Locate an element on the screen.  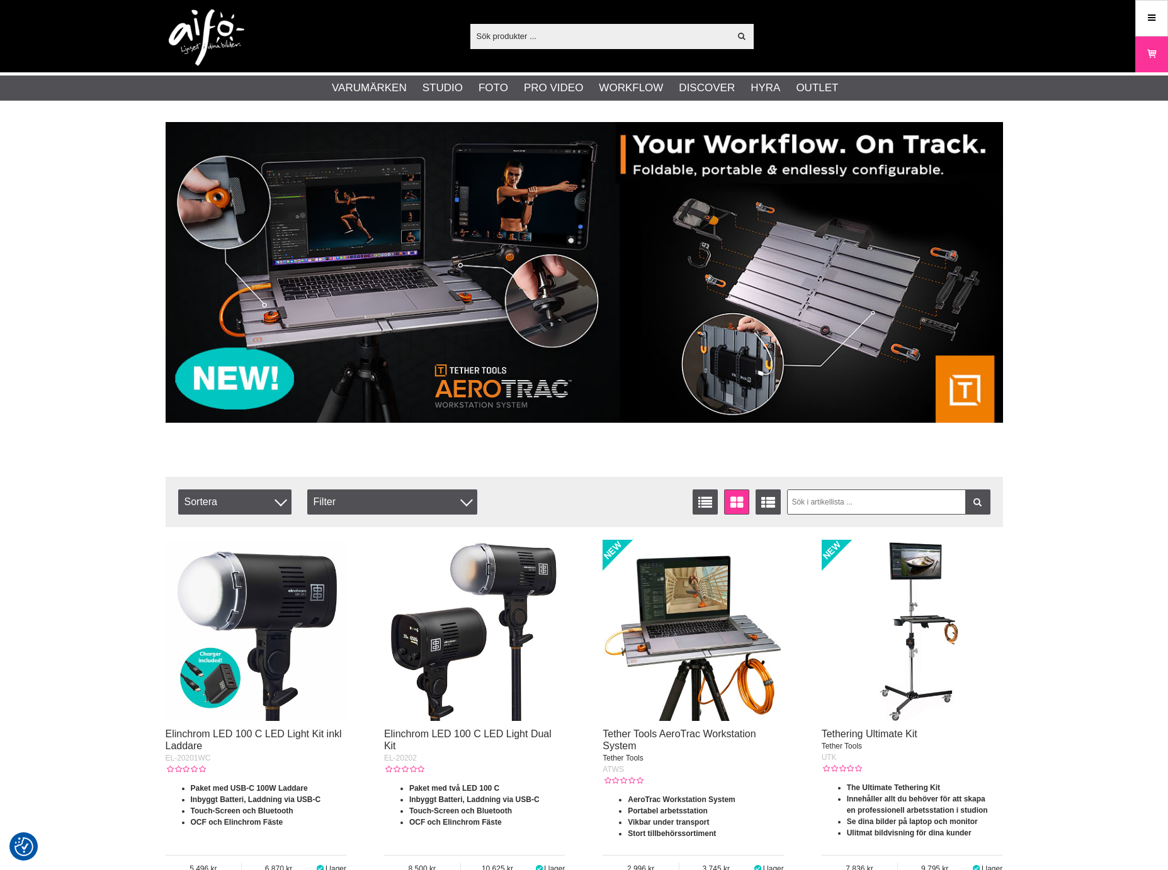
a: Elinchrom LED 100 C LED Light Kit inkl Laddare is located at coordinates (254, 740).